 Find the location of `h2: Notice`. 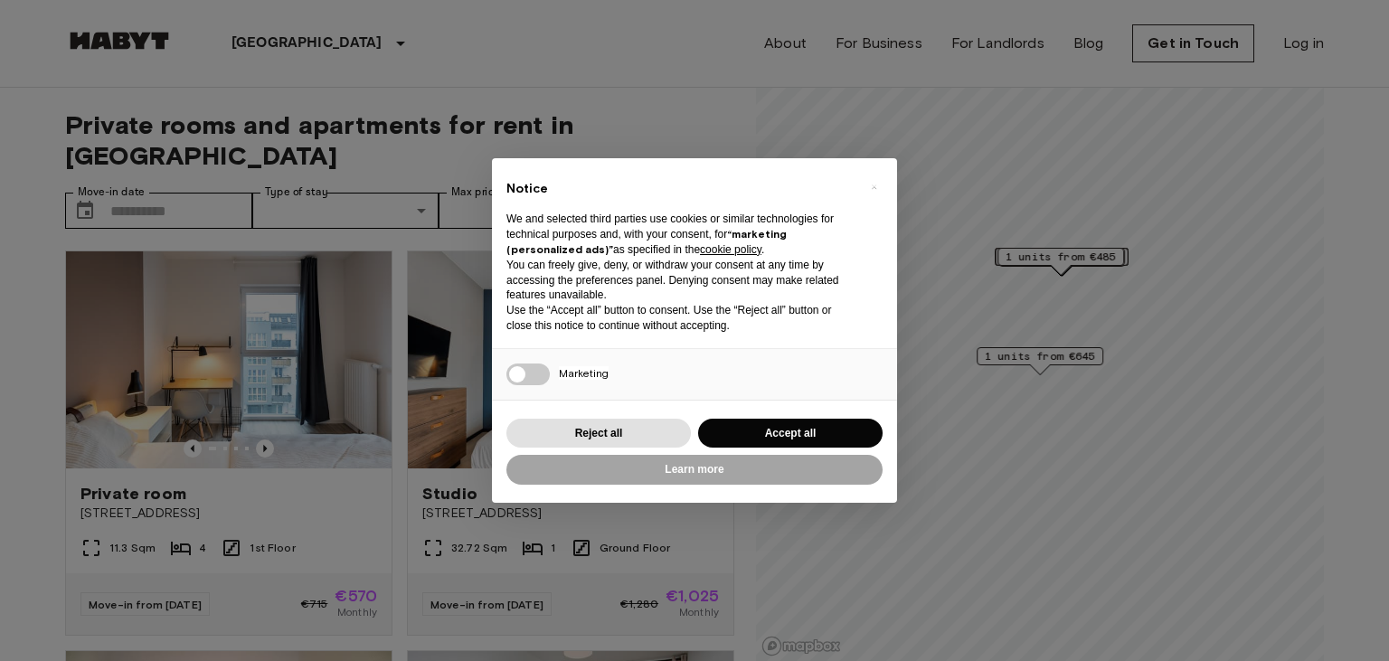

h2: Notice is located at coordinates (680, 189).